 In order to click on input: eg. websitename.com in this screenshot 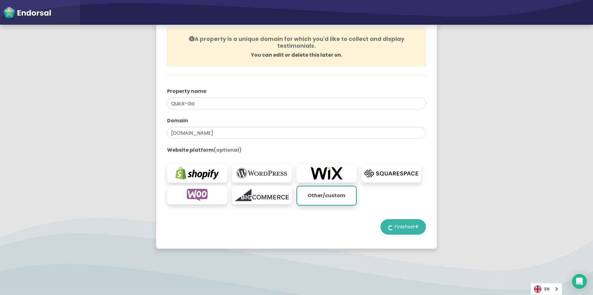, I will do `click(297, 133)`.